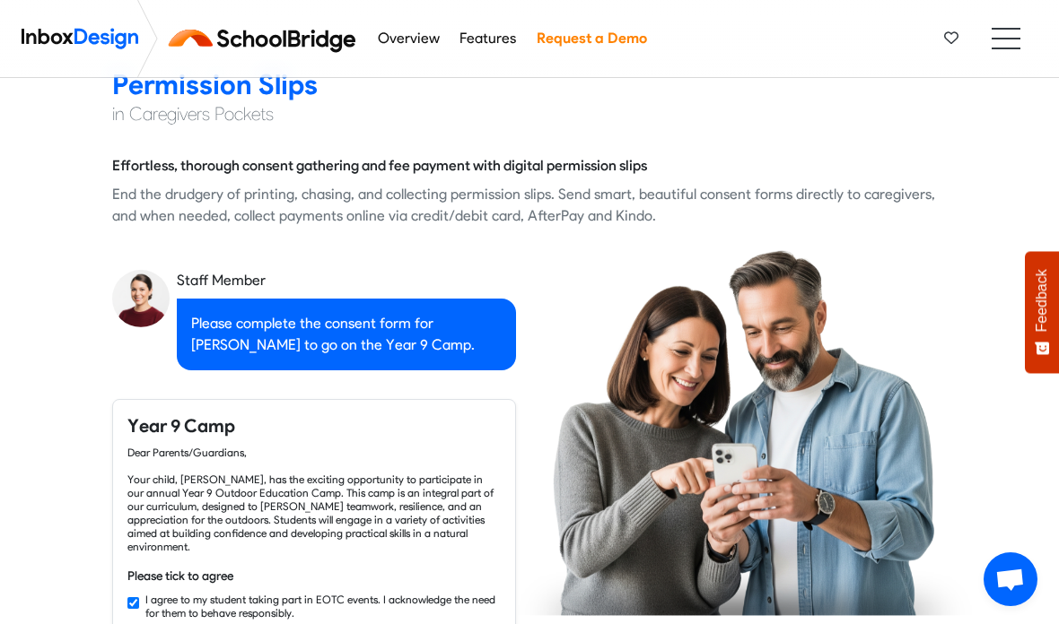 The height and width of the screenshot is (624, 1059). Describe the element at coordinates (529, 205) in the screenshot. I see `div: End the drudgery of printing, chasing, and collecting permission slips. Send smart, beautiful con...` at that location.